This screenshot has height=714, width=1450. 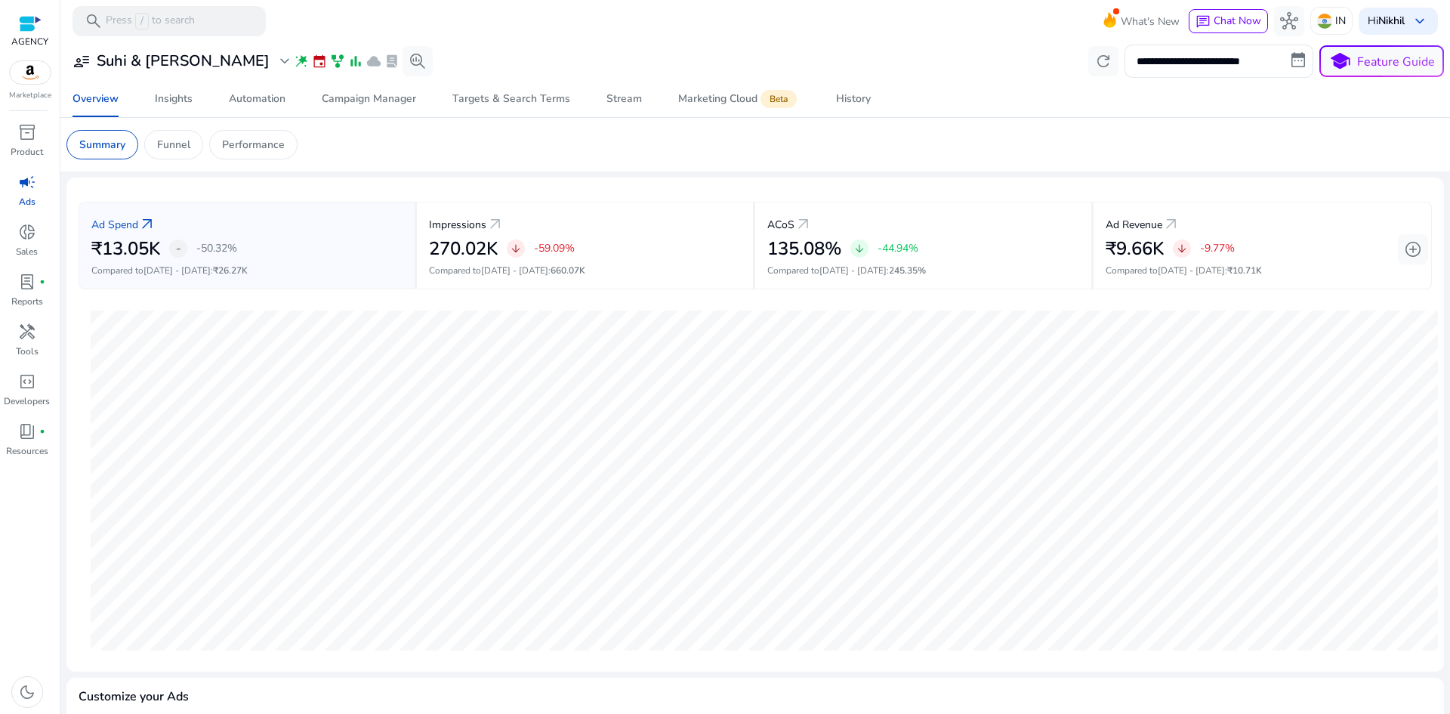 I want to click on span: ₹26.27K, so click(x=230, y=270).